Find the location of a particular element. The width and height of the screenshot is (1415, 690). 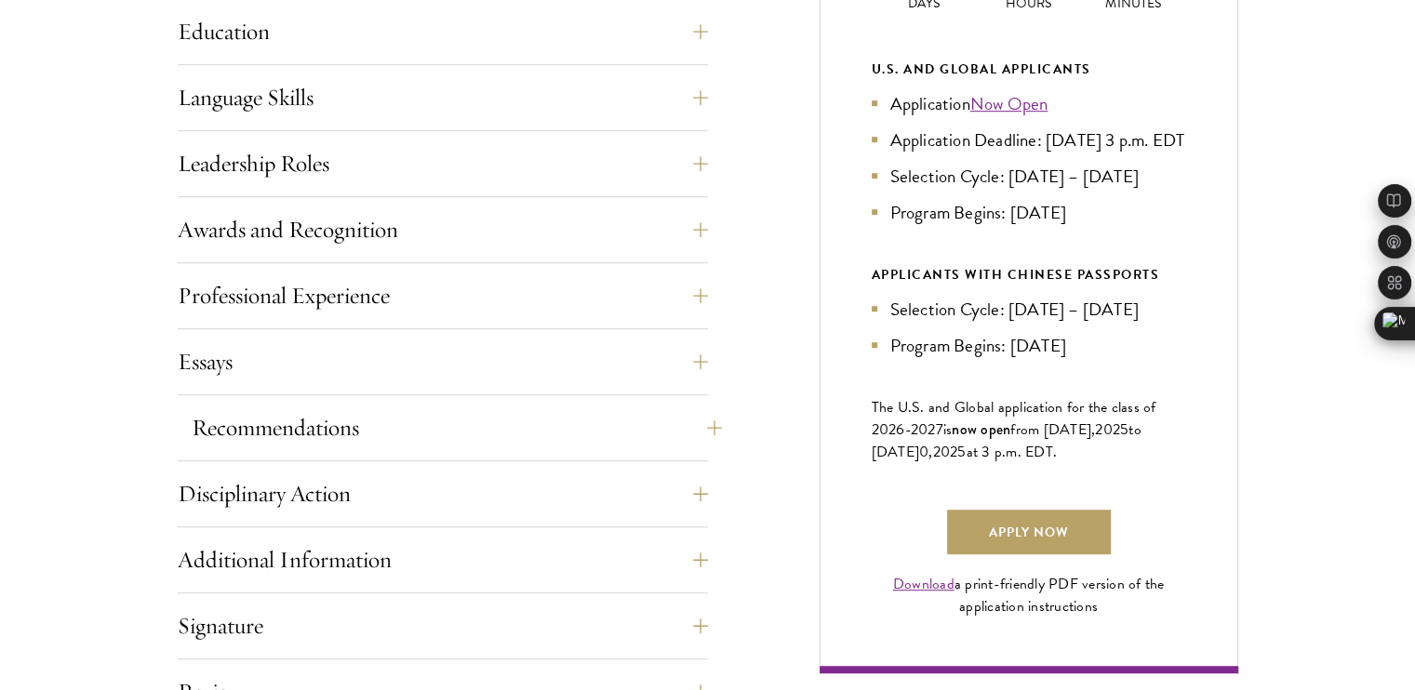

span: now open is located at coordinates (981, 429).